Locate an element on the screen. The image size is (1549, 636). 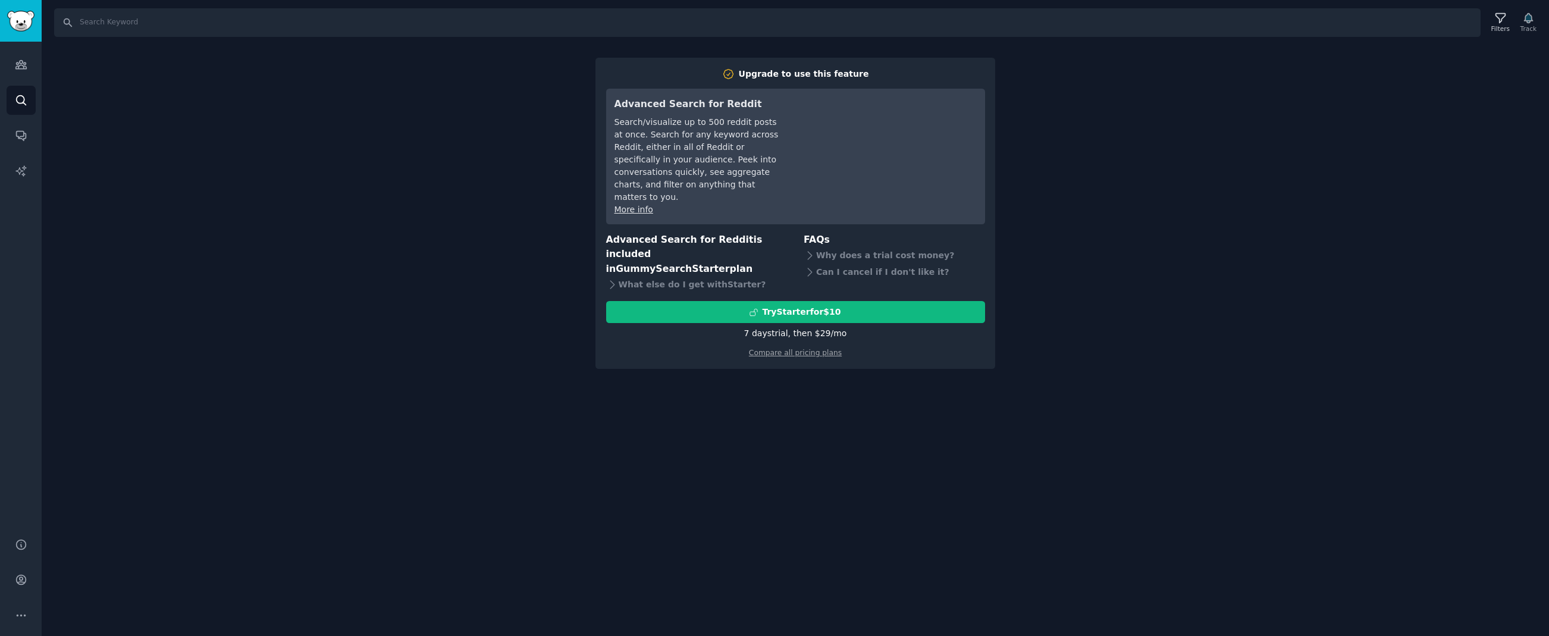
input: Search Keyword is located at coordinates (767, 23).